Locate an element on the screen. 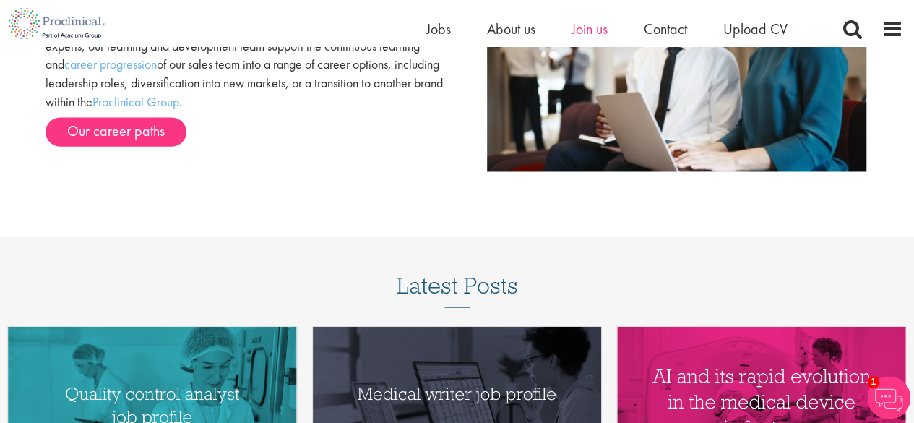  a: About us is located at coordinates (511, 29).